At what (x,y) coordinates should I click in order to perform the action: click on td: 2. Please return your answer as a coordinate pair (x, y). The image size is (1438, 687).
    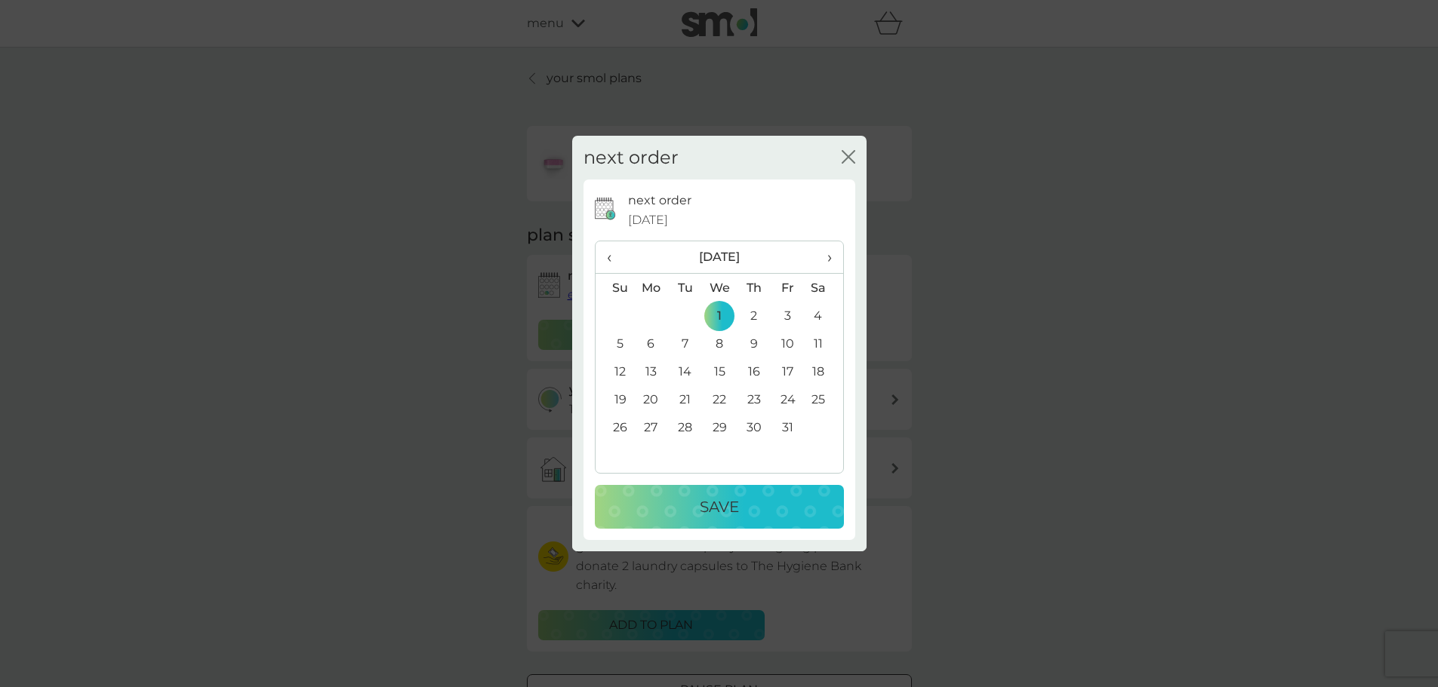
    Looking at the image, I should click on (753, 315).